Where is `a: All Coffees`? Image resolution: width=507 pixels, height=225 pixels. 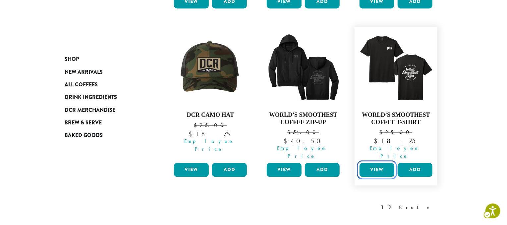 a: All Coffees is located at coordinates (104, 85).